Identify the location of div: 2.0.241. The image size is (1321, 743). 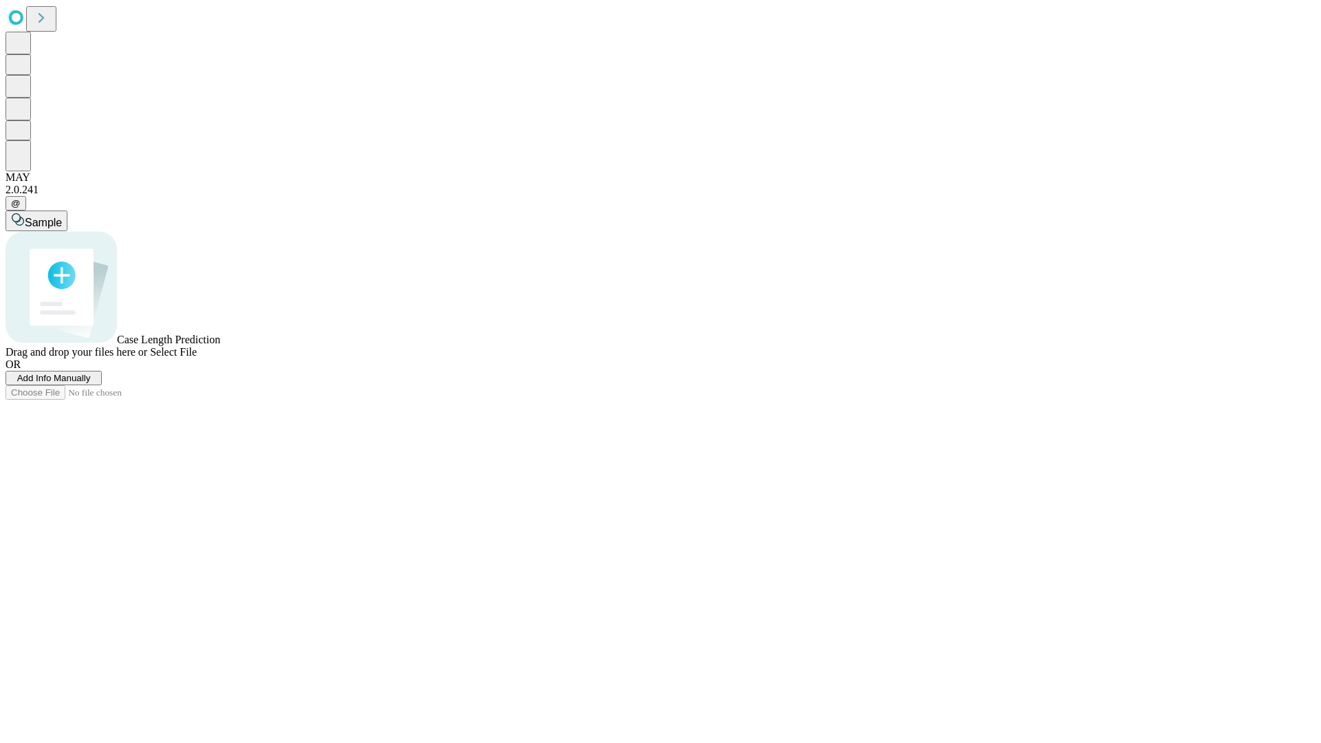
(661, 190).